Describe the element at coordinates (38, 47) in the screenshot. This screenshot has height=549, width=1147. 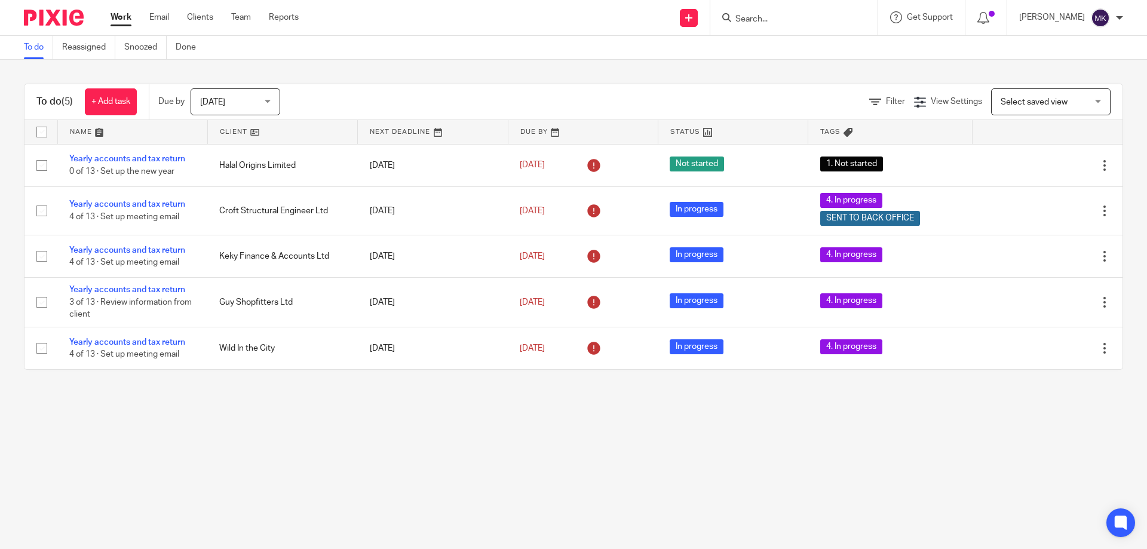
I see `a: To do` at that location.